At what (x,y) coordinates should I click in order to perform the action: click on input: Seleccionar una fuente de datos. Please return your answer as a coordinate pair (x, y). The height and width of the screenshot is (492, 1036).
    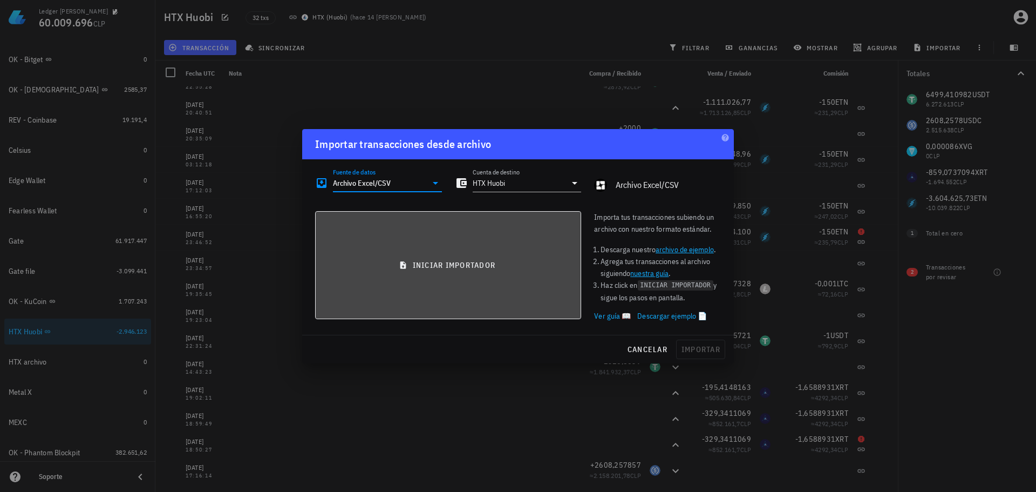
    Looking at the image, I should click on (380, 183).